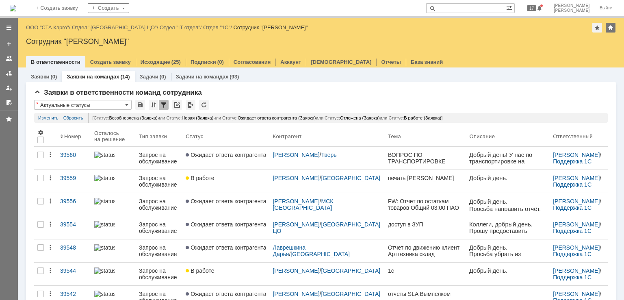 The height and width of the screenshot is (300, 624). Describe the element at coordinates (53, 156) in the screenshot. I see `span: A` at that location.